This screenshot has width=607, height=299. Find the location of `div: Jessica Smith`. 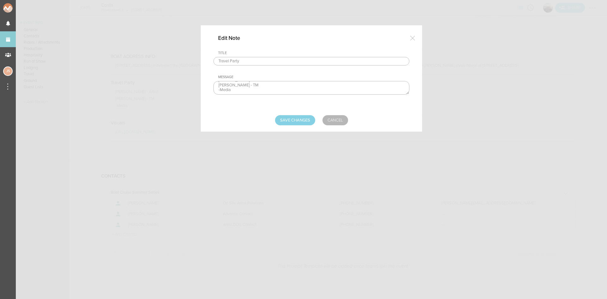

div: Jessica Smith is located at coordinates (8, 71).